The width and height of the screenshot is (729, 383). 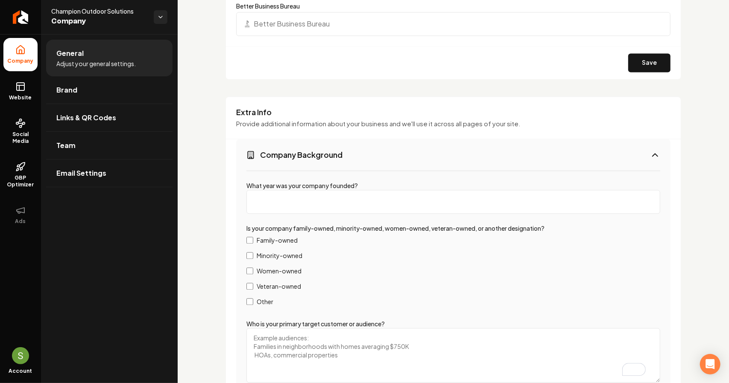 What do you see at coordinates (86, 118) in the screenshot?
I see `span: Links & QR Codes` at bounding box center [86, 118].